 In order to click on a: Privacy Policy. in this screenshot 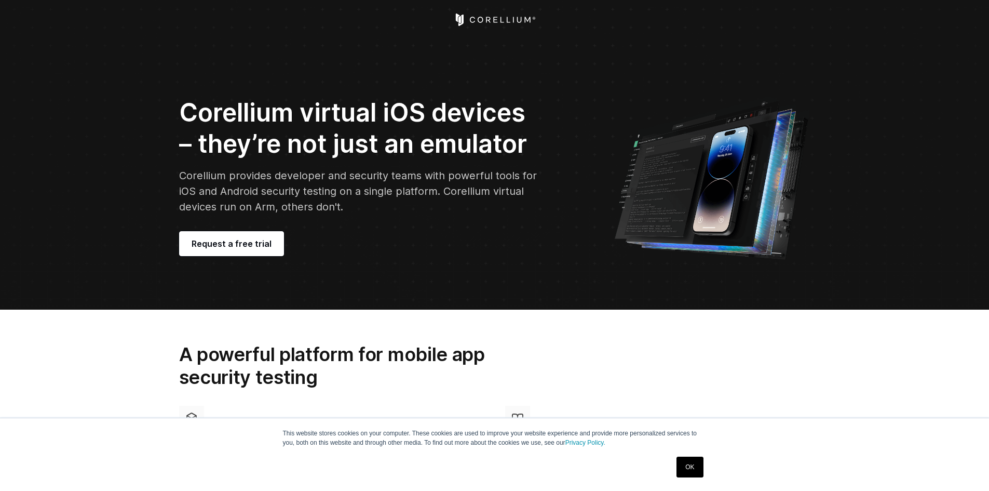, I will do `click(585, 442)`.